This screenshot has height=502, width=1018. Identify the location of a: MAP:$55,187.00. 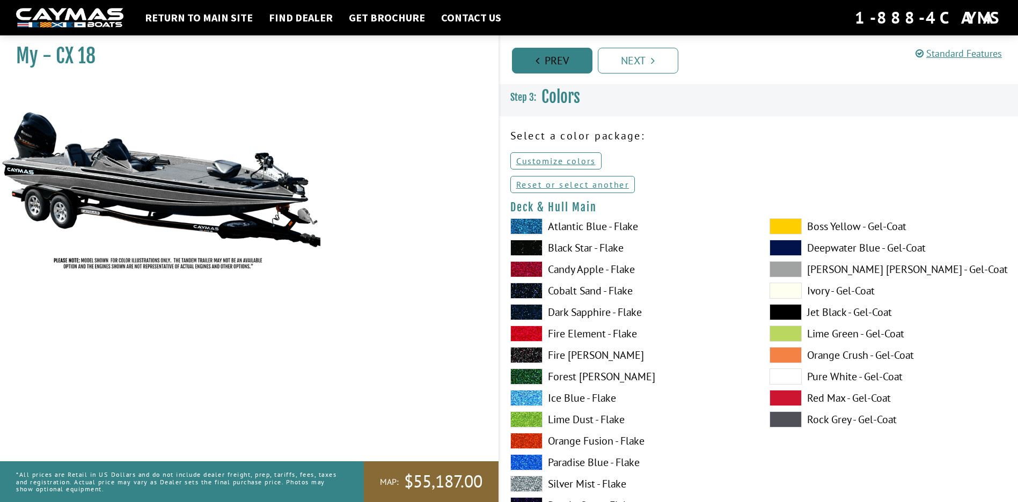
(431, 482).